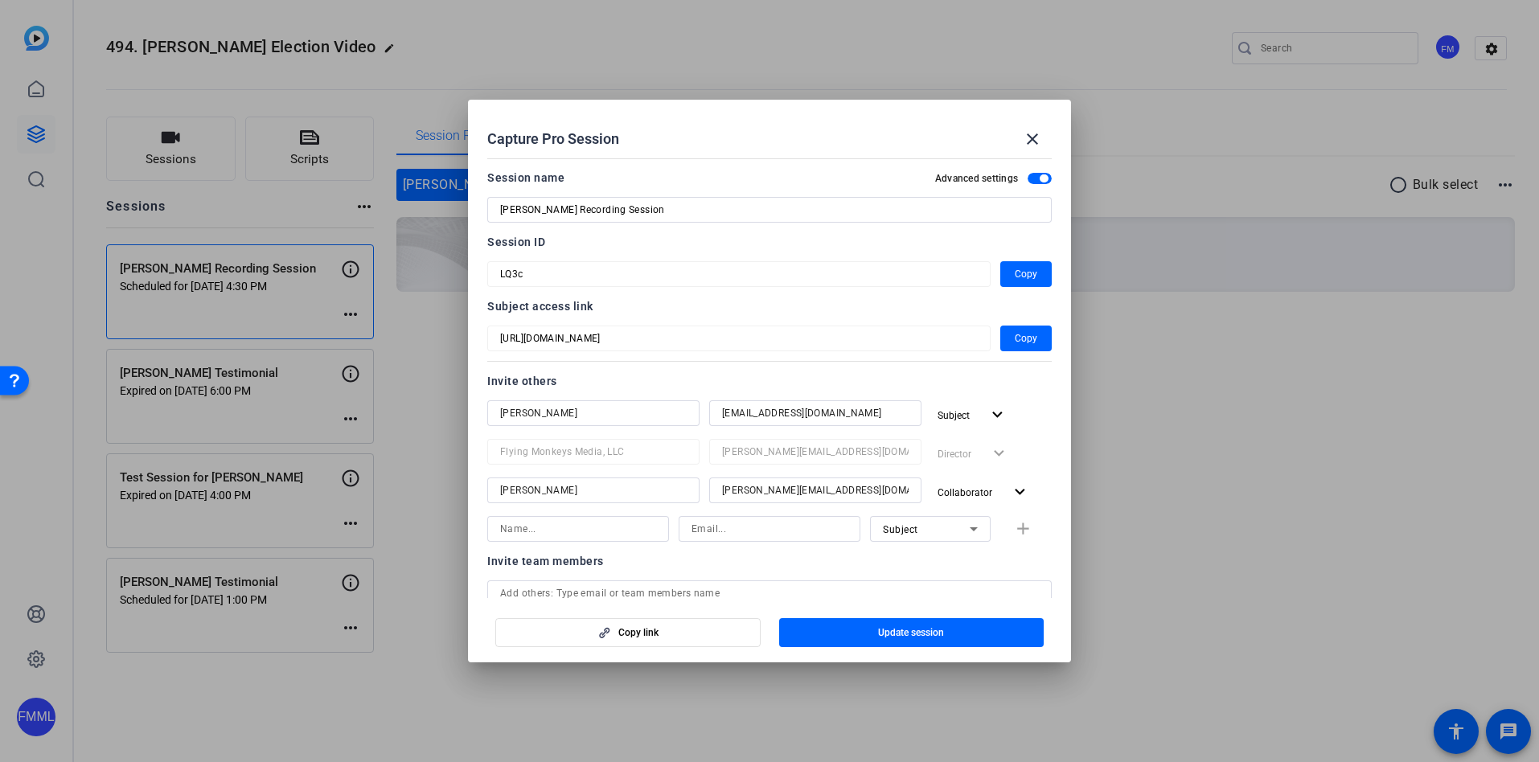  What do you see at coordinates (770, 139) in the screenshot?
I see `div: Capture Pro Session` at bounding box center [770, 139].